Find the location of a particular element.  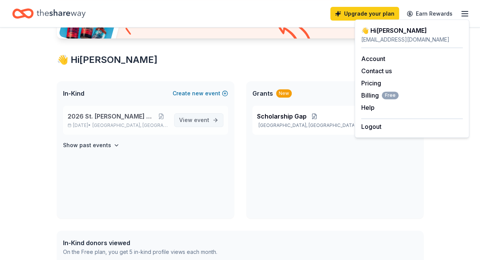

h4: Show past events is located at coordinates (87, 145).